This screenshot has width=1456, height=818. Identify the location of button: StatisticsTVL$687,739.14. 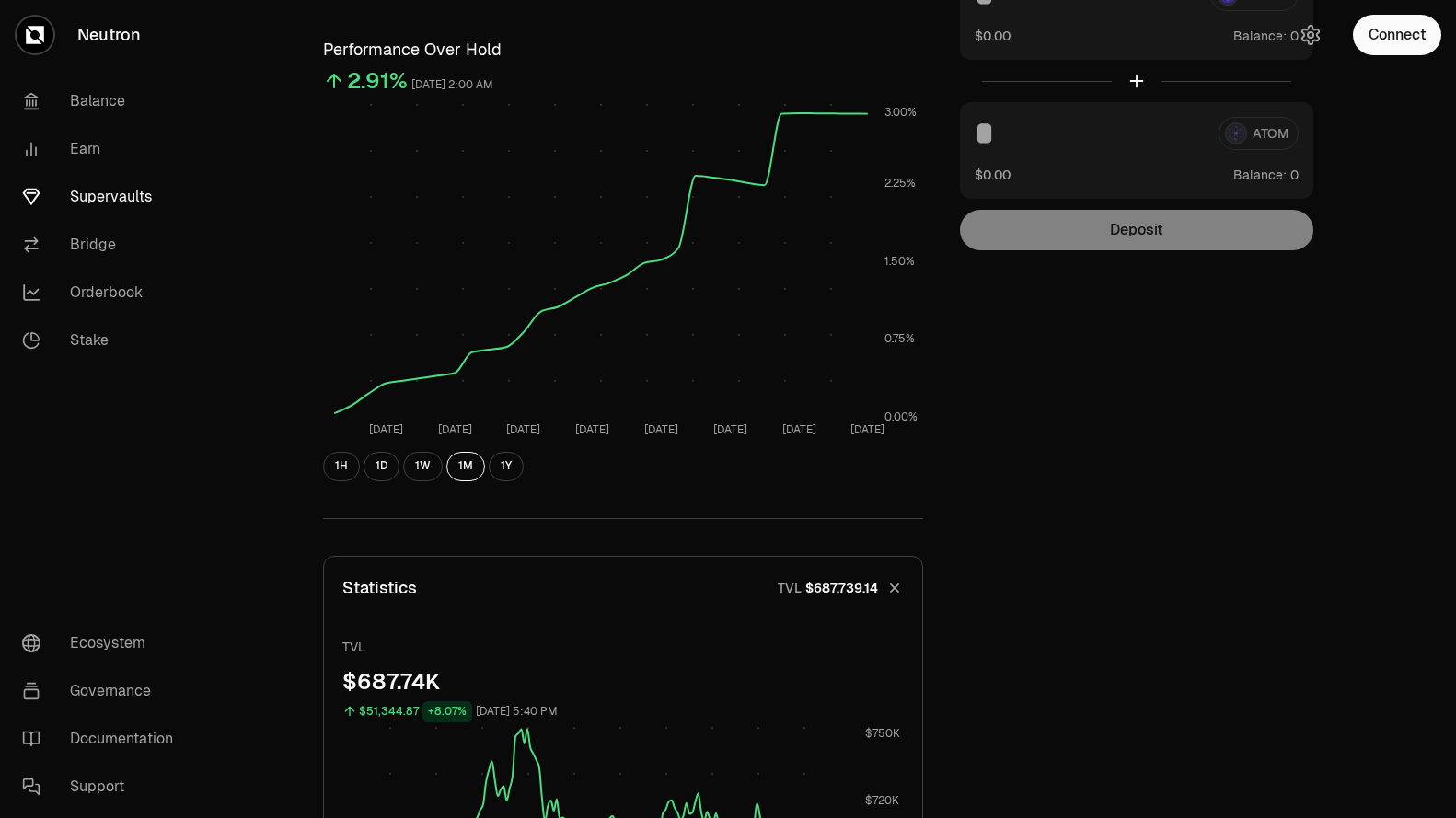
(623, 588).